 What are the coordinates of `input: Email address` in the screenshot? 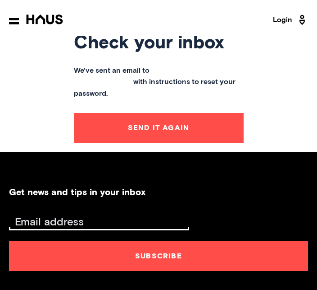 It's located at (100, 222).